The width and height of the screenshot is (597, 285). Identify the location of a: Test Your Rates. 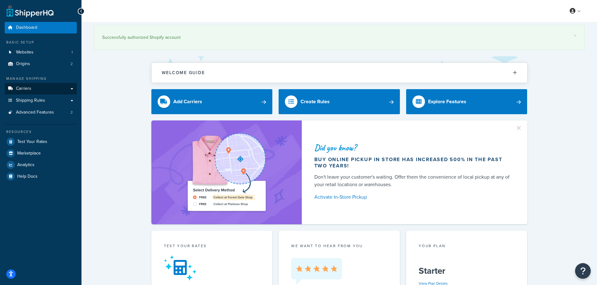
(41, 142).